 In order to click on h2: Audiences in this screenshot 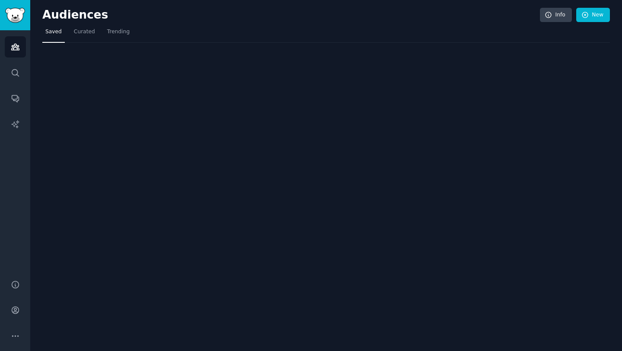, I will do `click(291, 15)`.